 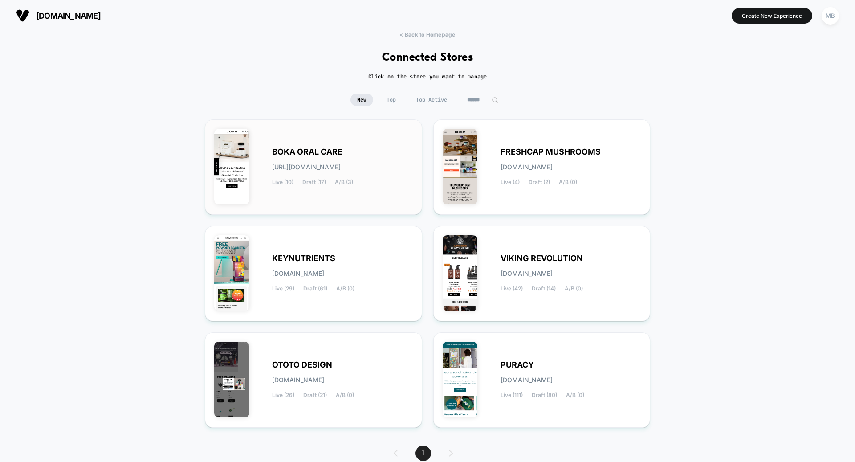 What do you see at coordinates (283, 395) in the screenshot?
I see `span: Live (26)` at bounding box center [283, 395].